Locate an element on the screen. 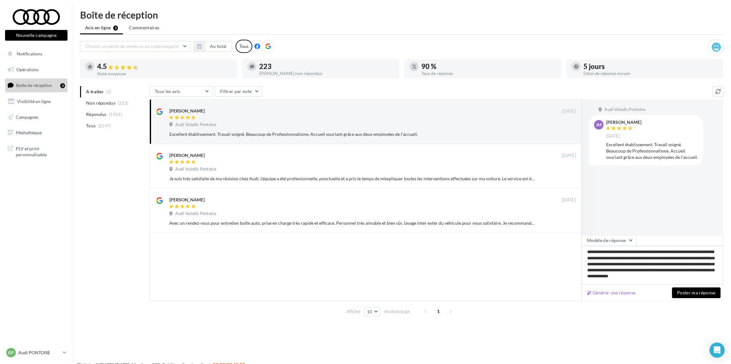 Image resolution: width=731 pixels, height=364 pixels. span: Répondus is located at coordinates (96, 115).